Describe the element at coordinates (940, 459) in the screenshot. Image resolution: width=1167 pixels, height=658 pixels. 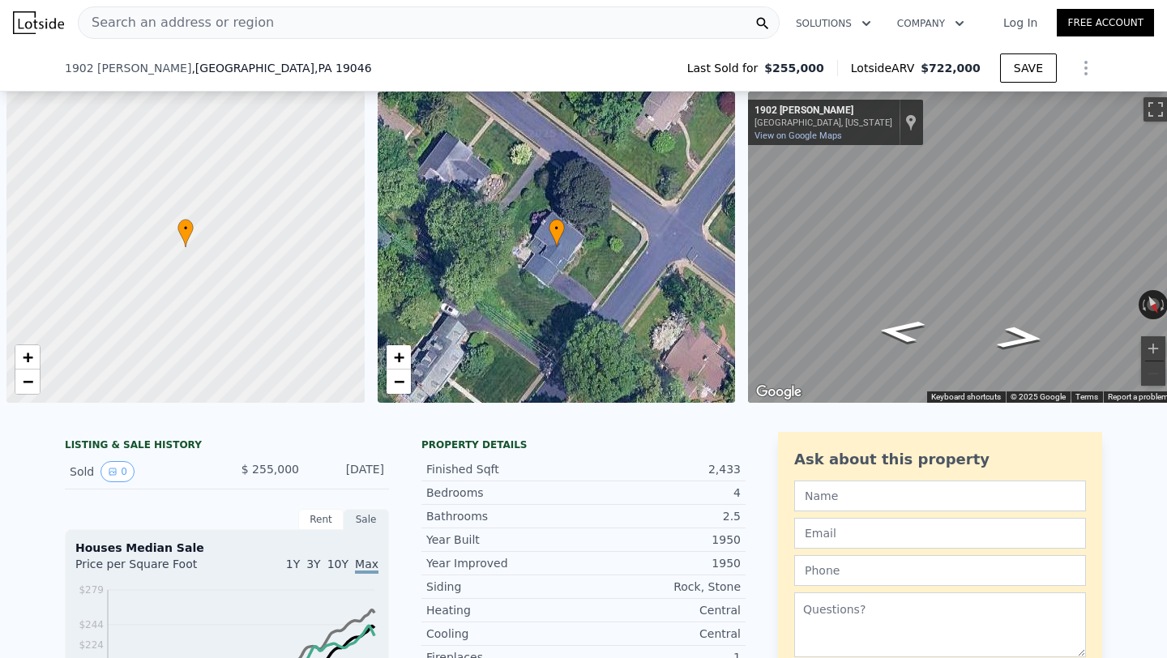
I see `div: Ask about this property` at that location.